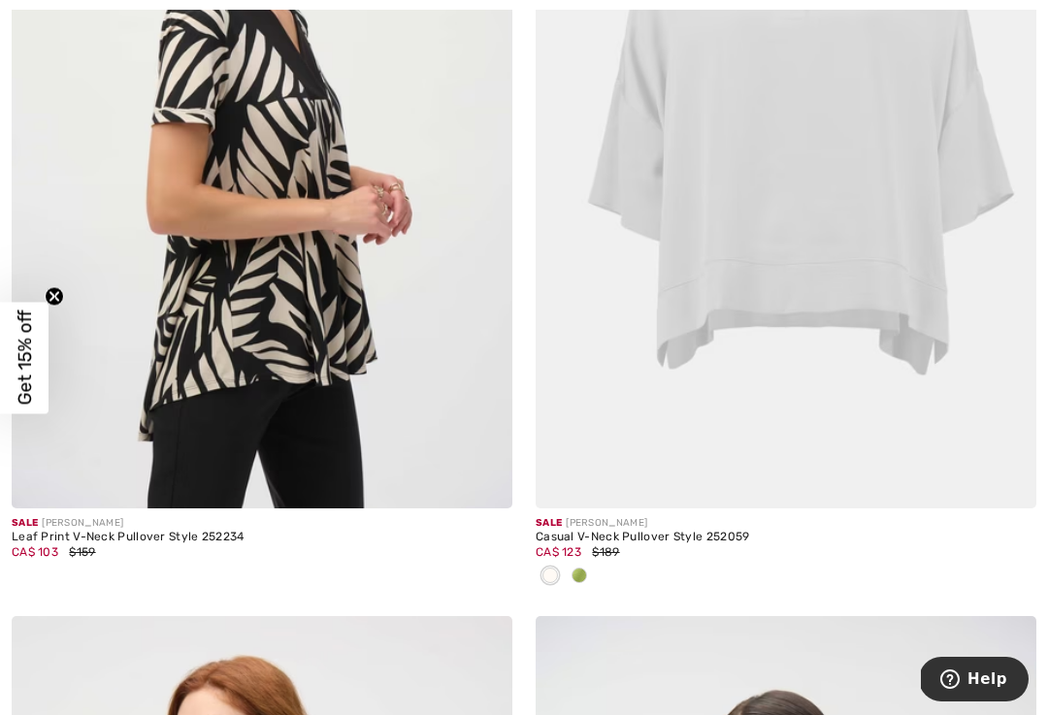  I want to click on span: $159, so click(82, 552).